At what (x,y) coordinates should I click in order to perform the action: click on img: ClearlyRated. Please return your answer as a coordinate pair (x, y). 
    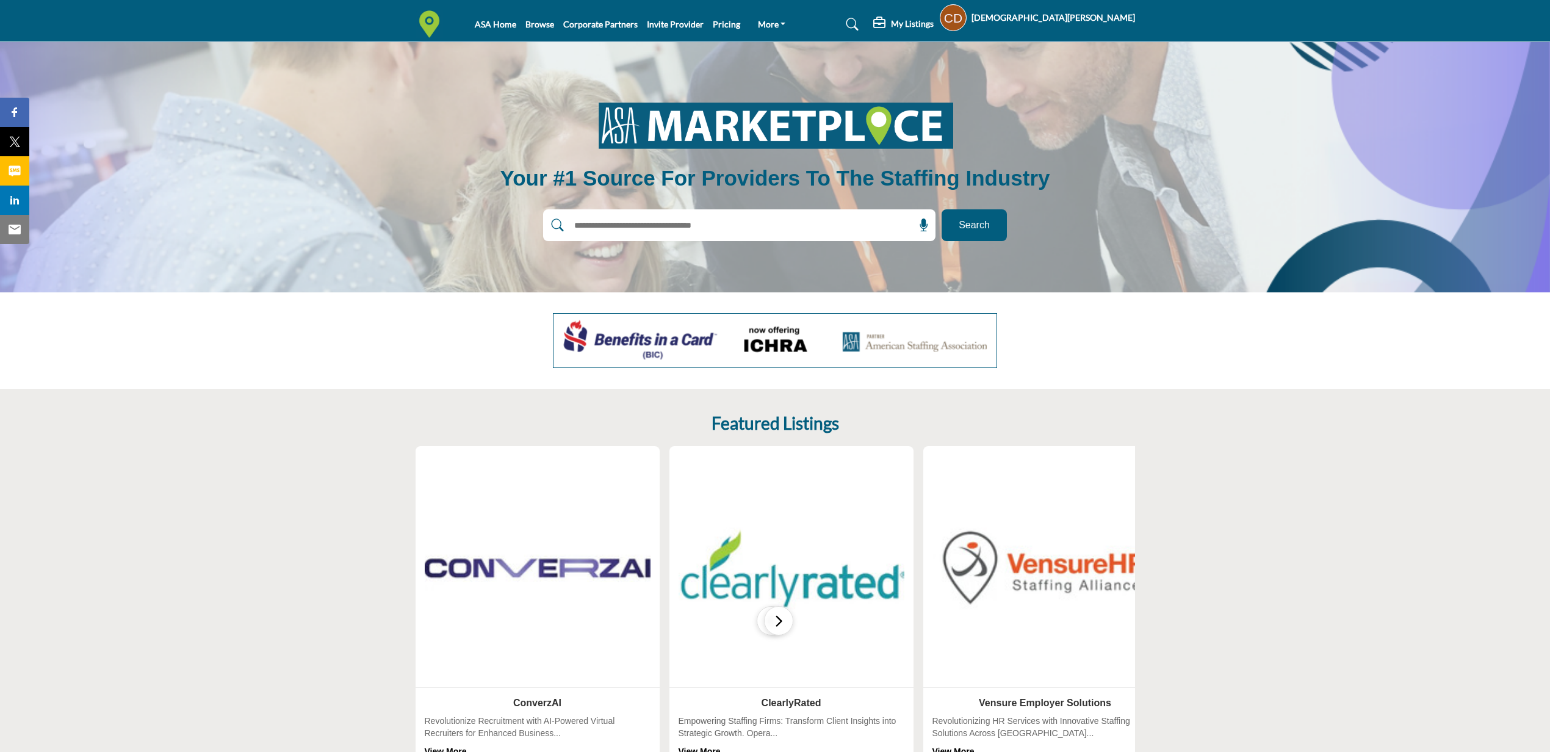
    Looking at the image, I should click on (791, 568).